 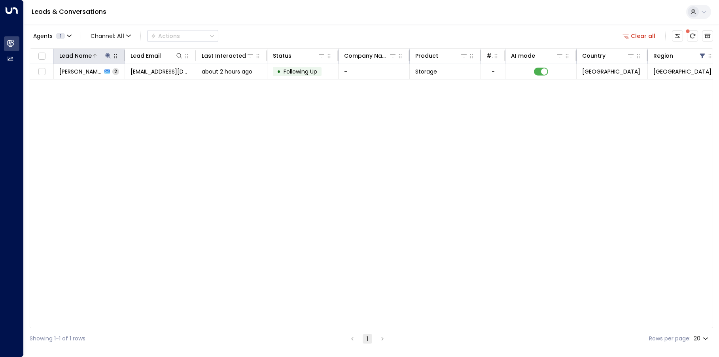 What do you see at coordinates (670, 339) in the screenshot?
I see `label: Rows per page:` at bounding box center [670, 339].